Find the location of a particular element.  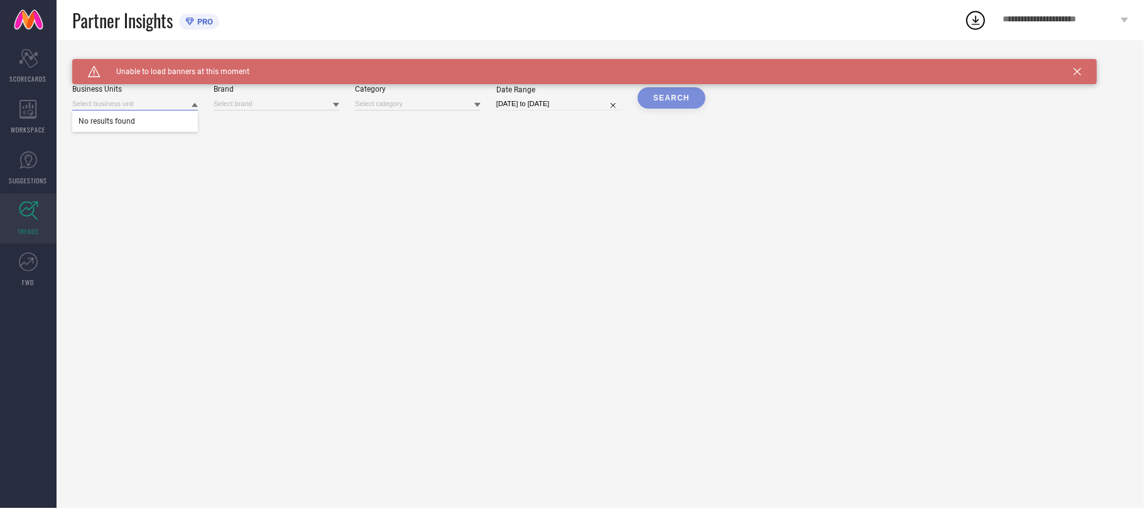

span: SUGGESTIONS is located at coordinates (28, 180).